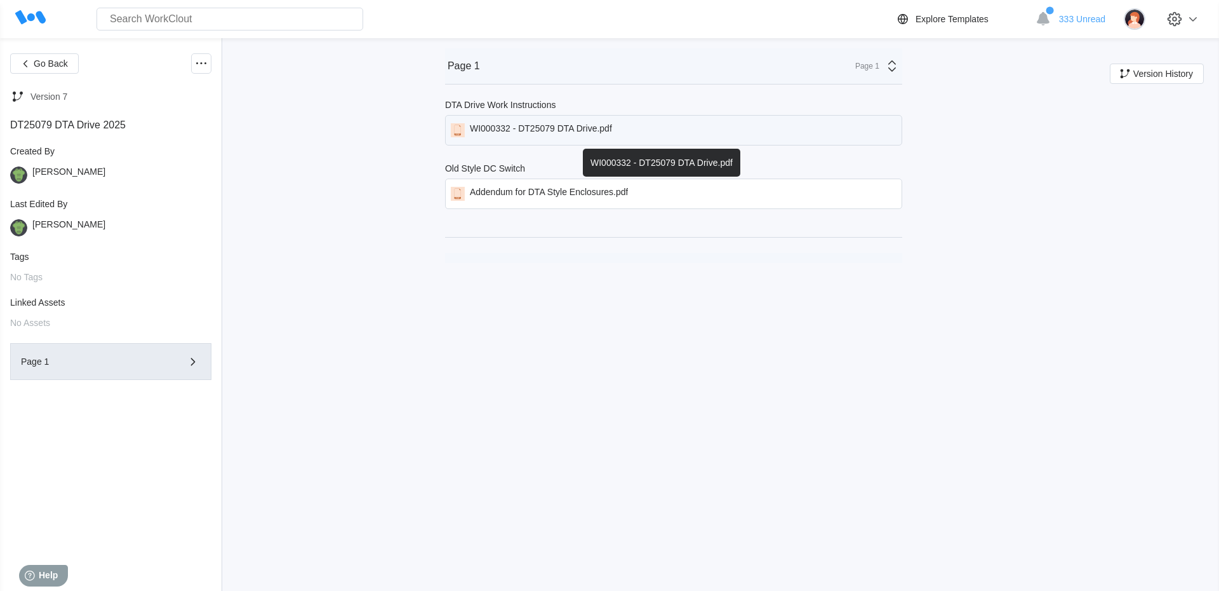  What do you see at coordinates (110, 302) in the screenshot?
I see `div: Linked Assets` at bounding box center [110, 302].